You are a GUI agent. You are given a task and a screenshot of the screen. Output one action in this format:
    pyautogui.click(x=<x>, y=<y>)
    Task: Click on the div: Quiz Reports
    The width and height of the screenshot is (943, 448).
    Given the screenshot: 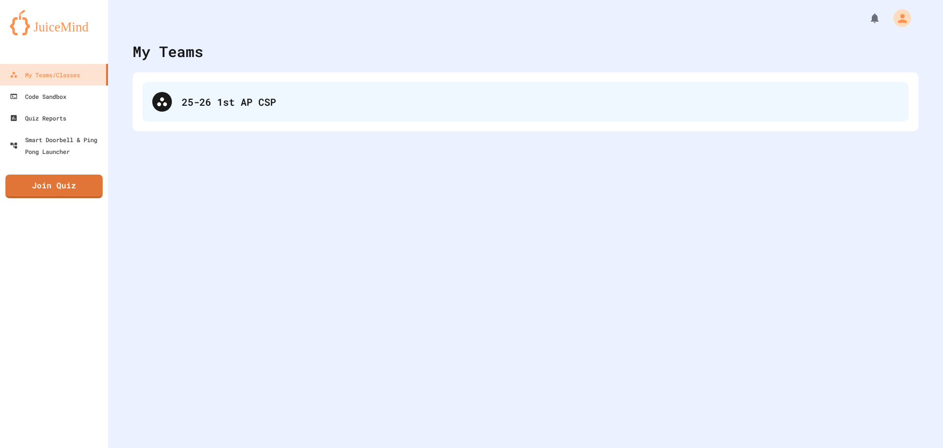 What is the action you would take?
    pyautogui.click(x=38, y=118)
    